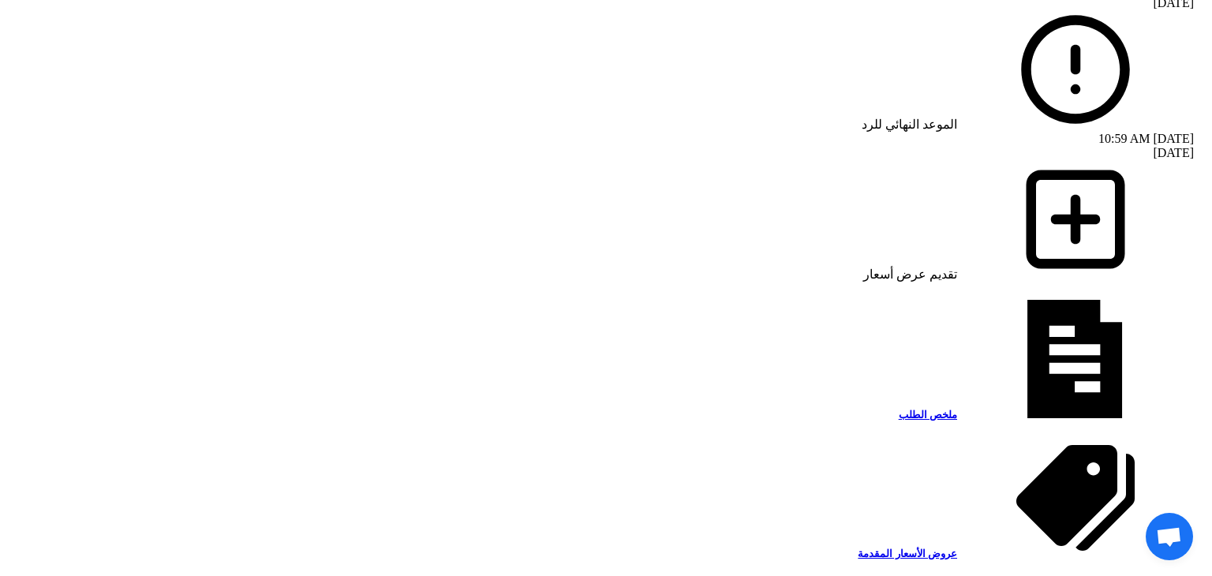  I want to click on a: Open chat, so click(1169, 537).